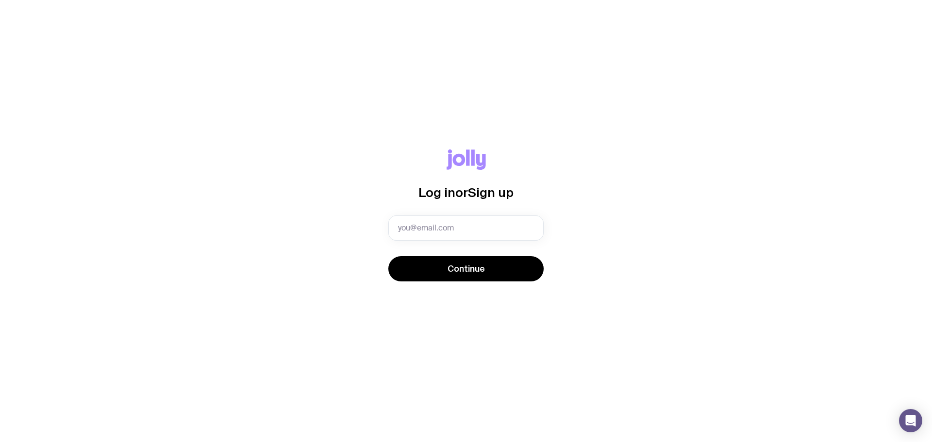  I want to click on input: you@email.com, so click(466, 228).